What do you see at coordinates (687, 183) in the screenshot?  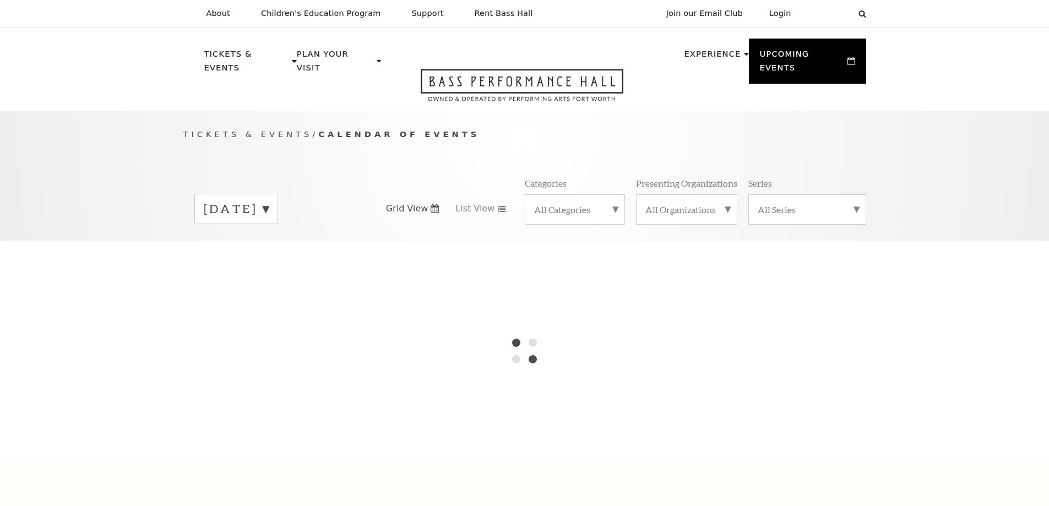 I see `p: Presenting Organizations` at bounding box center [687, 183].